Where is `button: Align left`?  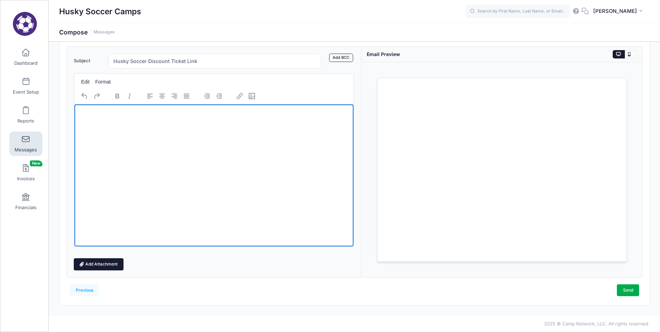
button: Align left is located at coordinates (150, 96).